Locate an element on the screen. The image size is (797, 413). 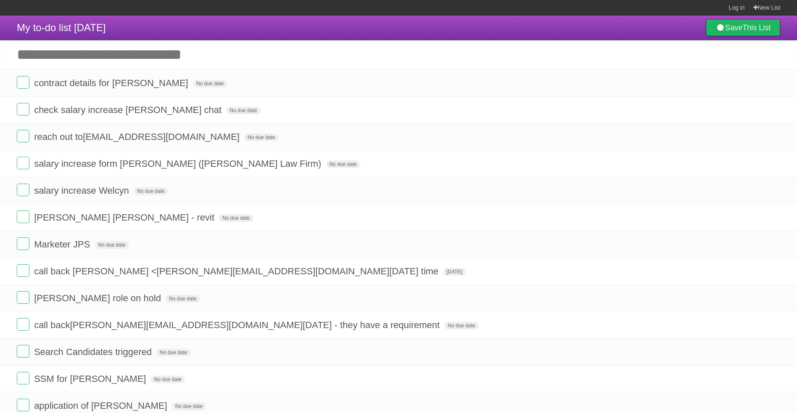
a: SaveThis List is located at coordinates (743, 28).